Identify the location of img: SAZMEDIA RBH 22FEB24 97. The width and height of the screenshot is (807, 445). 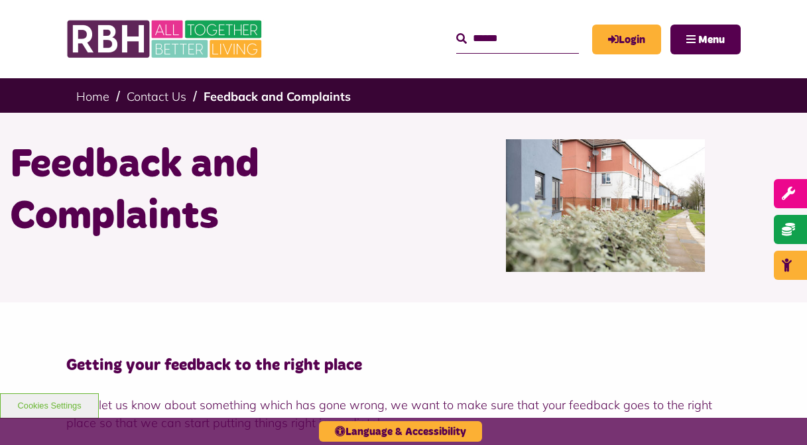
(606, 206).